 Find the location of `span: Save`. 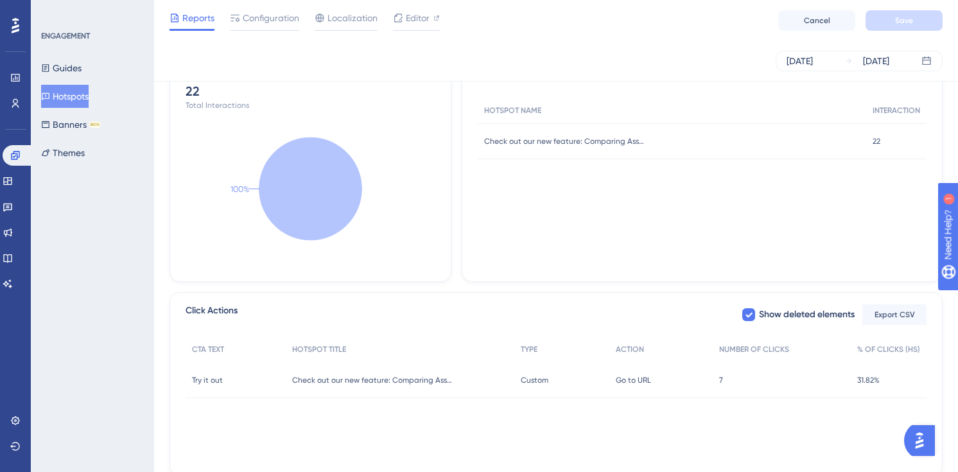

span: Save is located at coordinates (904, 21).